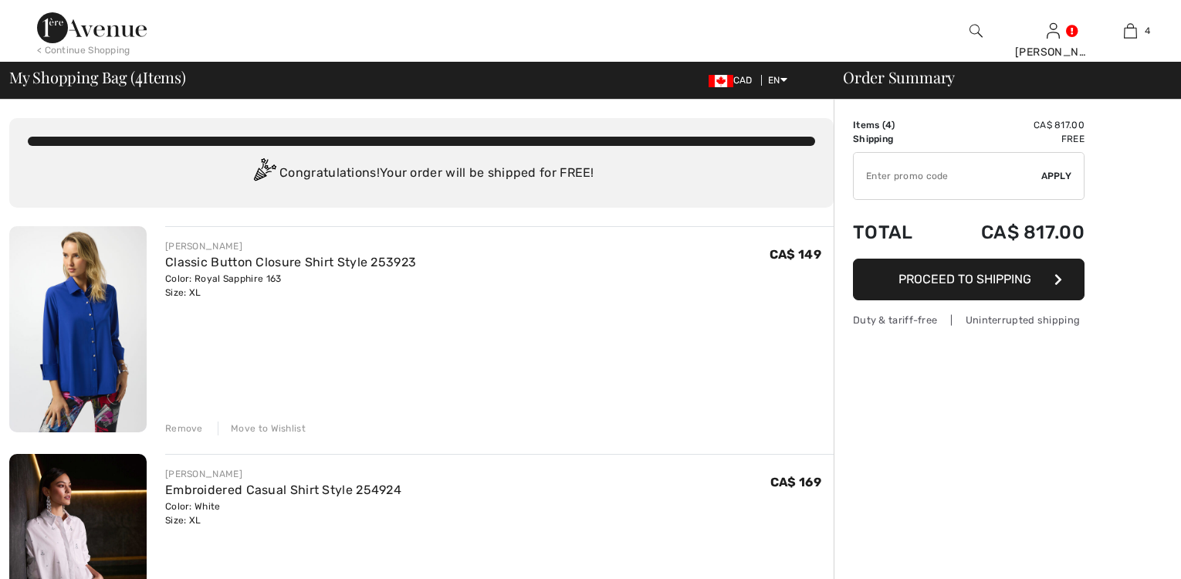 This screenshot has width=1181, height=579. Describe the element at coordinates (262, 428) in the screenshot. I see `div: Move to Wishlist` at that location.